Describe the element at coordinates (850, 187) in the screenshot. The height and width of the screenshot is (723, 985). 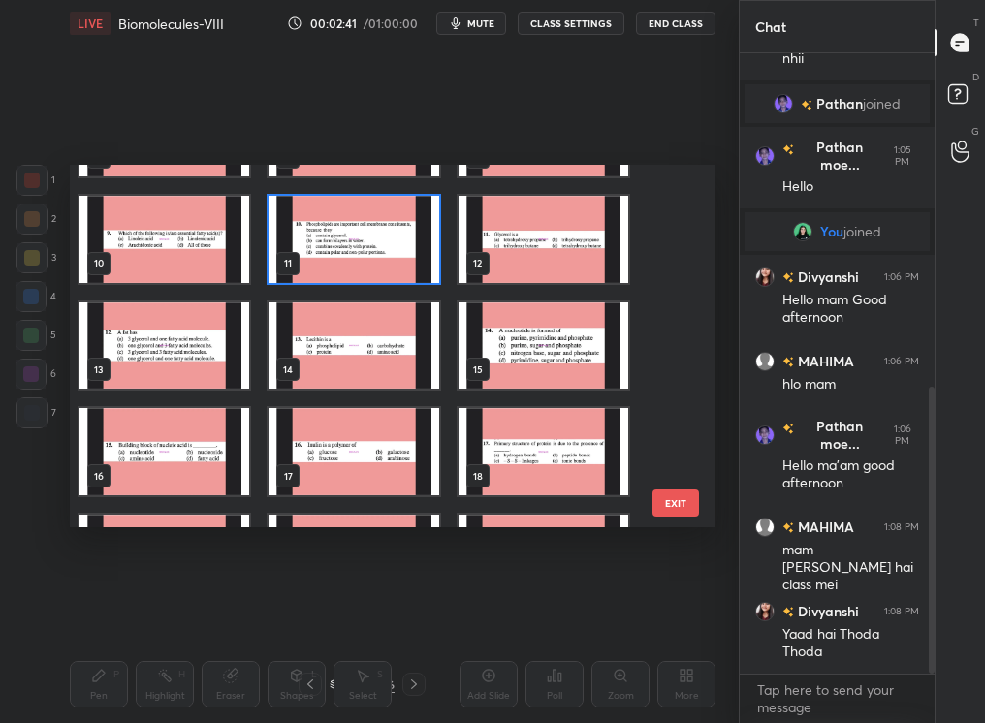
I see `div: Hello` at that location.